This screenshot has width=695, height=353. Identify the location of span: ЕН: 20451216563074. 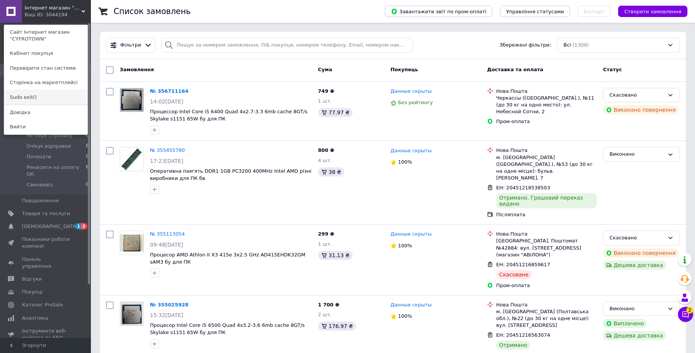
(523, 335).